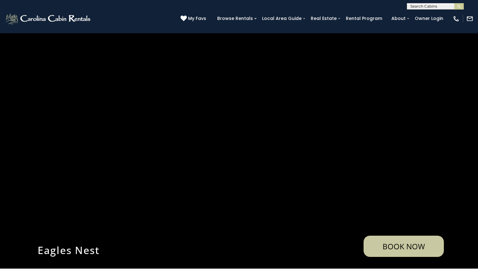 Image resolution: width=478 pixels, height=274 pixels. Describe the element at coordinates (147, 250) in the screenshot. I see `h1: Eagles Nest` at that location.